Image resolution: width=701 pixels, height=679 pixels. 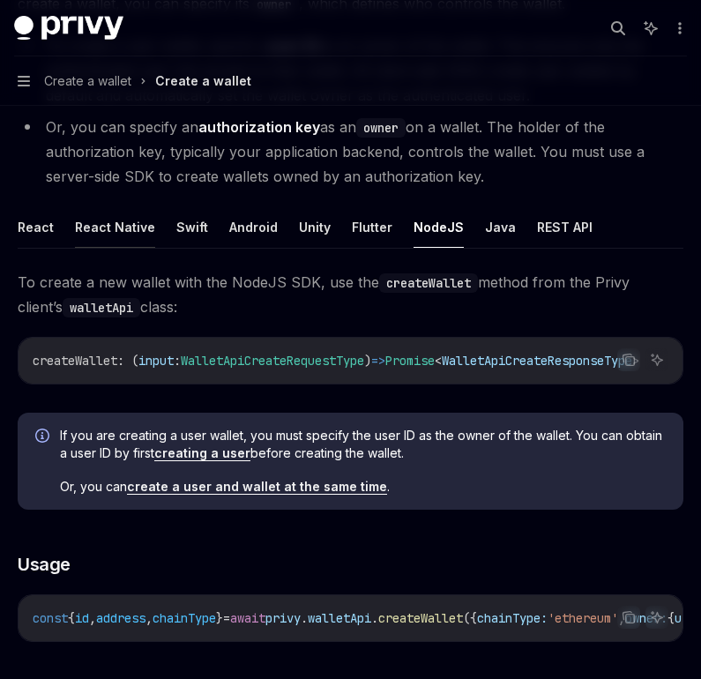 I want to click on span: await, so click(x=248, y=618).